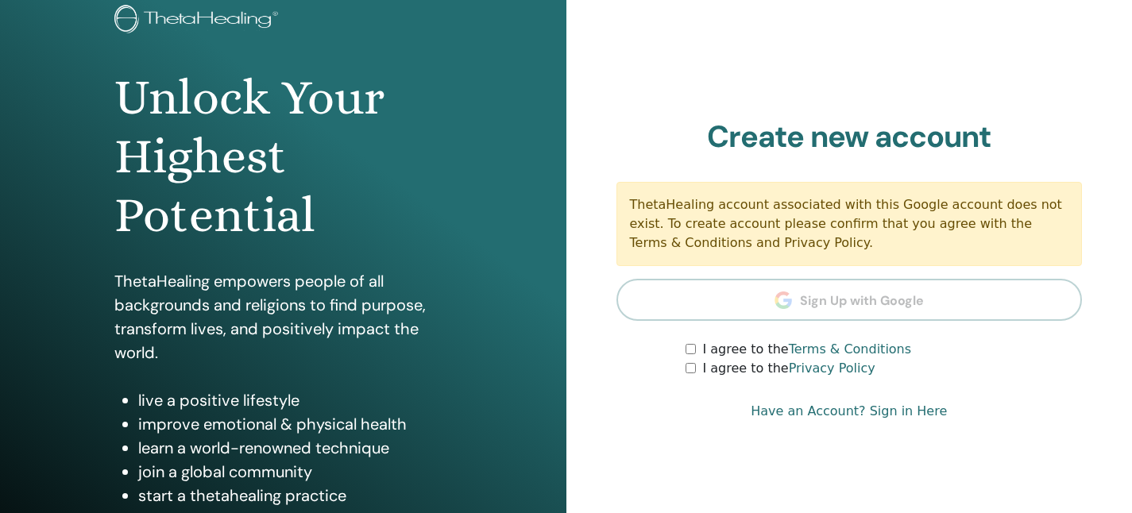  What do you see at coordinates (283, 317) in the screenshot?
I see `p: ThetaHealing empowers people of all backgrounds and religions to find purpose, transform lives, a...` at bounding box center [283, 317].